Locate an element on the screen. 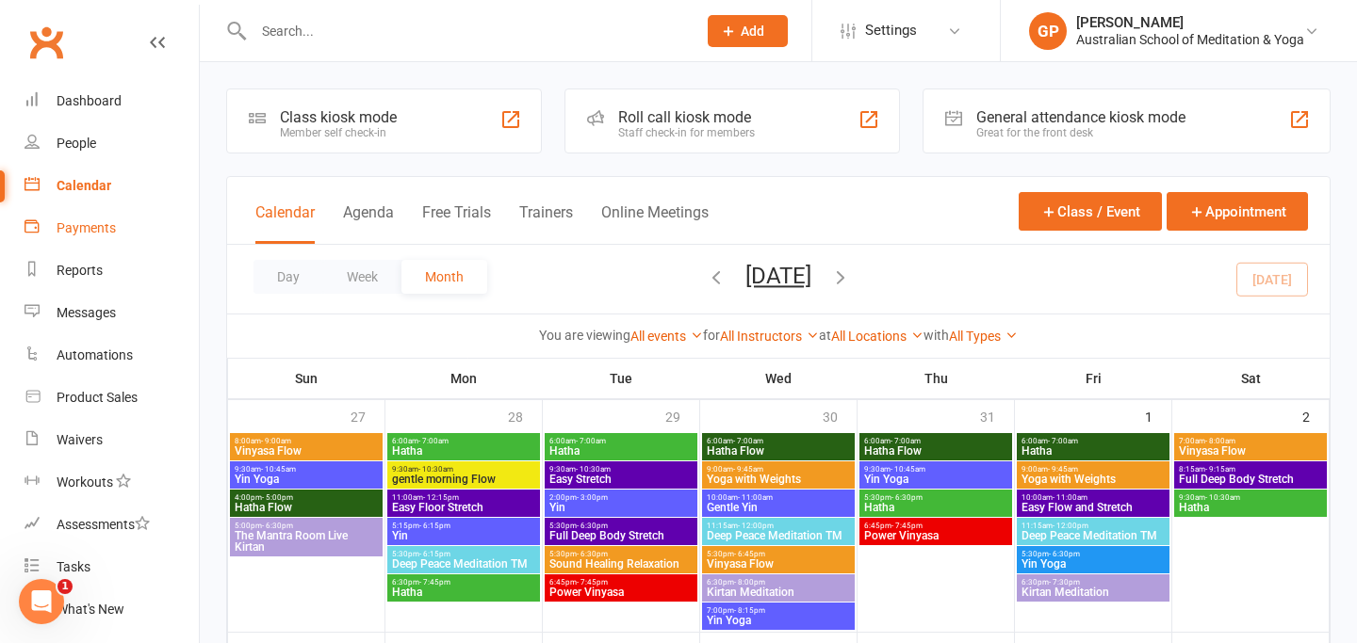  span: 5:15pm is located at coordinates (463, 526).